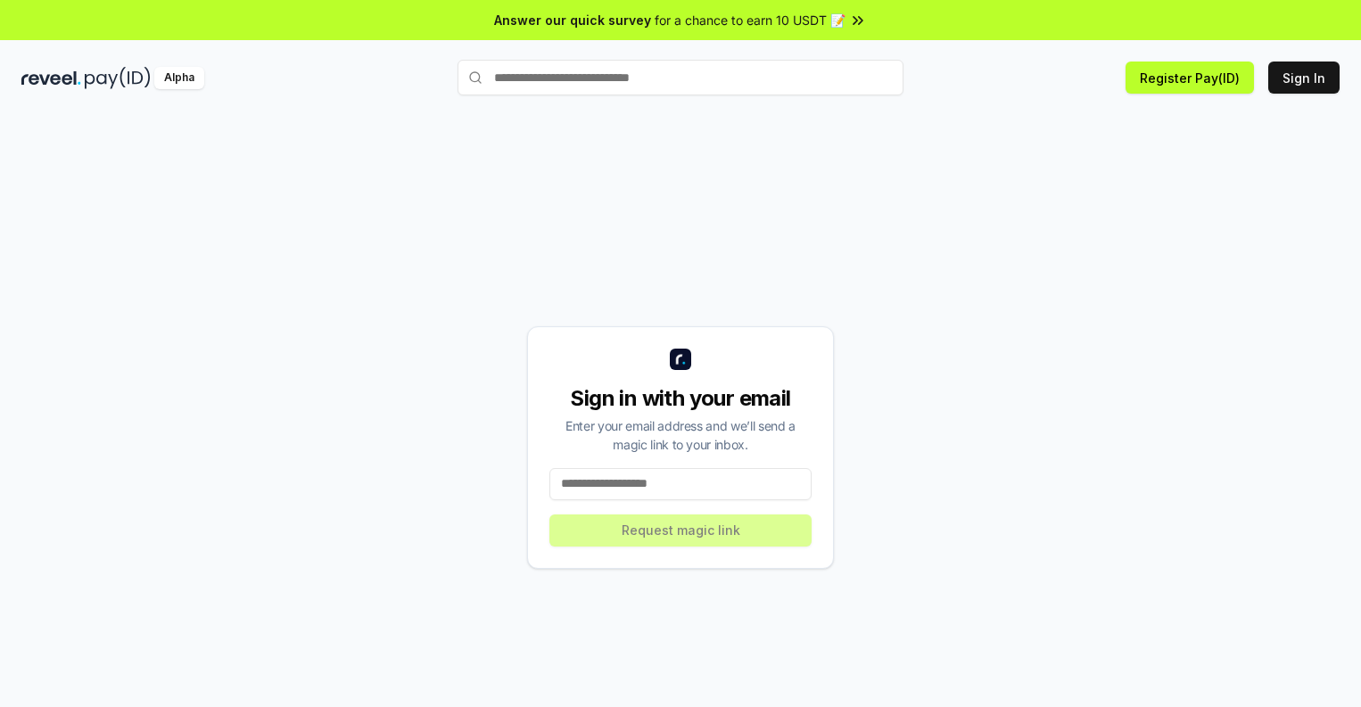  What do you see at coordinates (179, 78) in the screenshot?
I see `div: Alpha` at bounding box center [179, 78].